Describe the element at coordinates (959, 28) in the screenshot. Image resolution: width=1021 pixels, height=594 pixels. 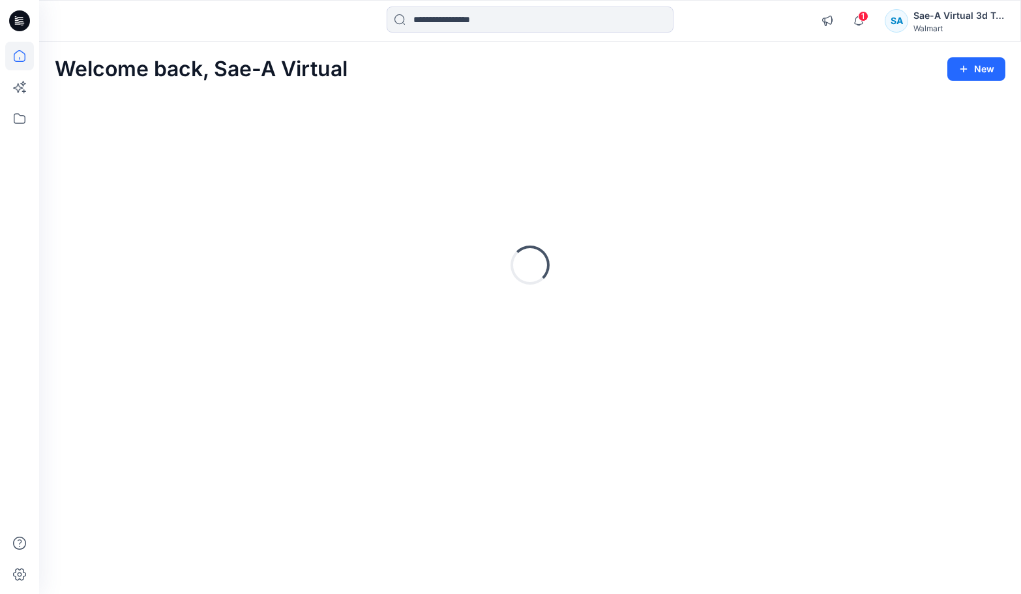
I see `div: Walmart` at that location.